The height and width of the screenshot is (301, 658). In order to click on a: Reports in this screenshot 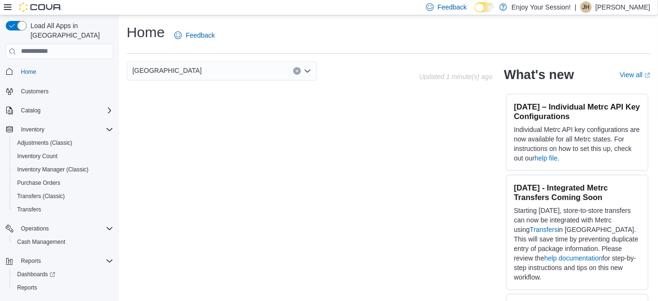, I will do `click(27, 287)`.